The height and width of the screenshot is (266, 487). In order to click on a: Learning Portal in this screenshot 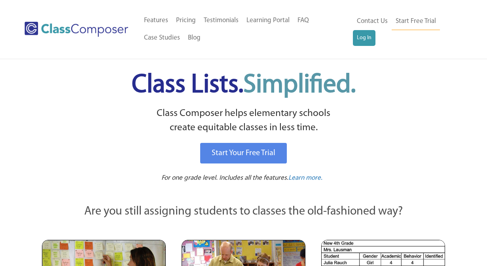, I will do `click(268, 21)`.